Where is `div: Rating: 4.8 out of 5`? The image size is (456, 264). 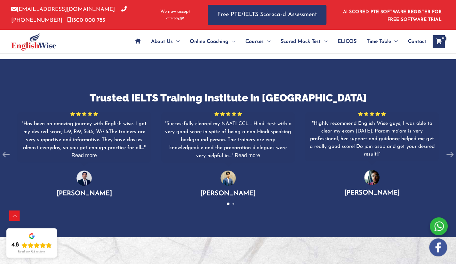 div: Rating: 4.8 out of 5 is located at coordinates (32, 245).